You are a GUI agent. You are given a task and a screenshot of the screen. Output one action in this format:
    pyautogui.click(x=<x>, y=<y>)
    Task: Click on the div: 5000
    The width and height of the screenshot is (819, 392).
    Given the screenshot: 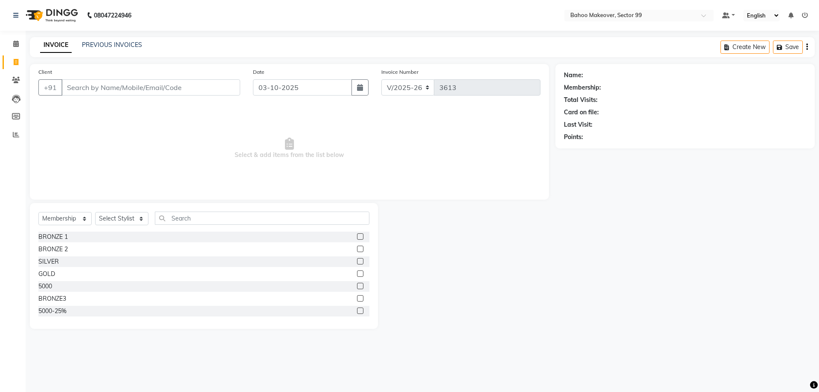 What is the action you would take?
    pyautogui.click(x=45, y=286)
    